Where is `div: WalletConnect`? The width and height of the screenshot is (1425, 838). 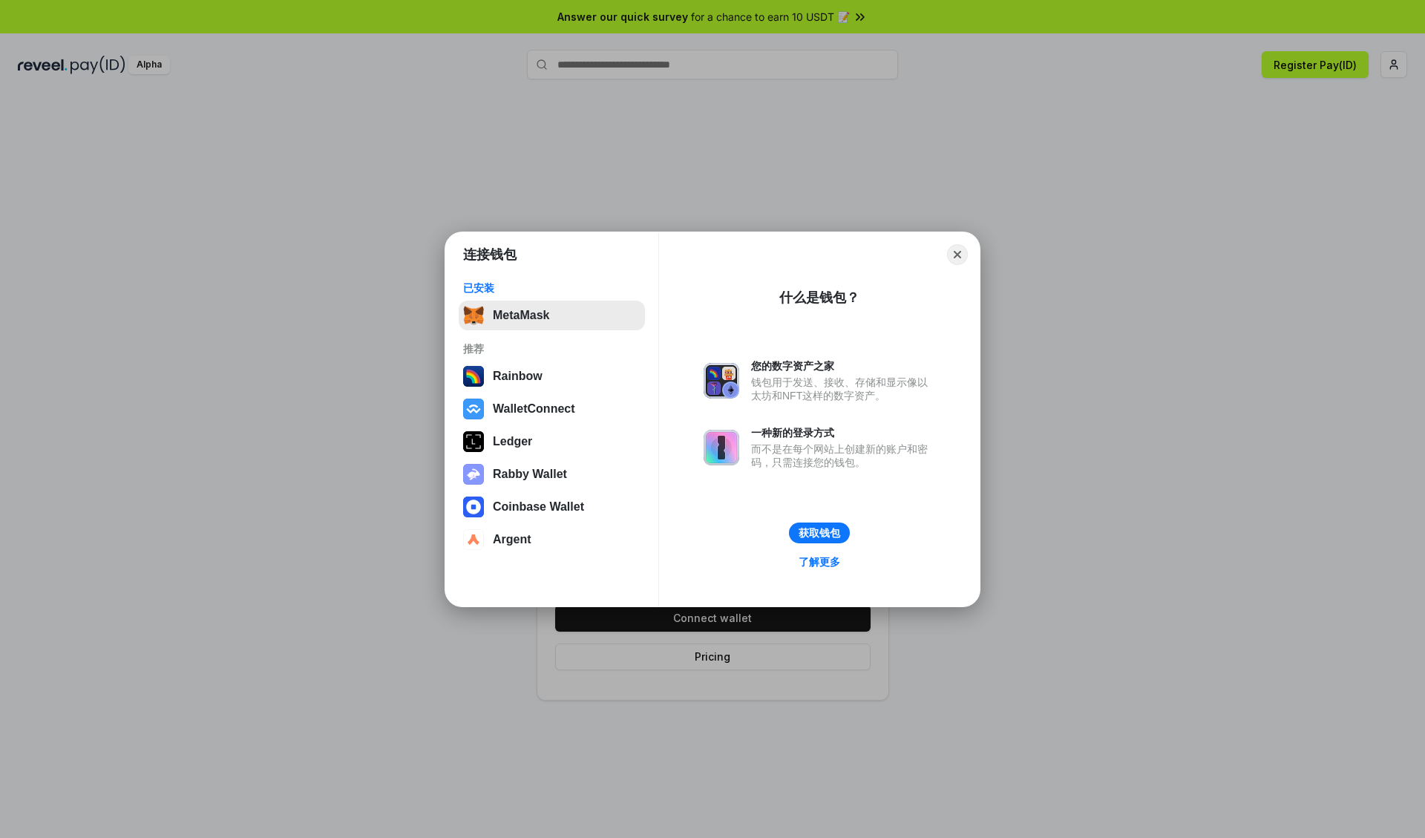 div: WalletConnect is located at coordinates (534, 409).